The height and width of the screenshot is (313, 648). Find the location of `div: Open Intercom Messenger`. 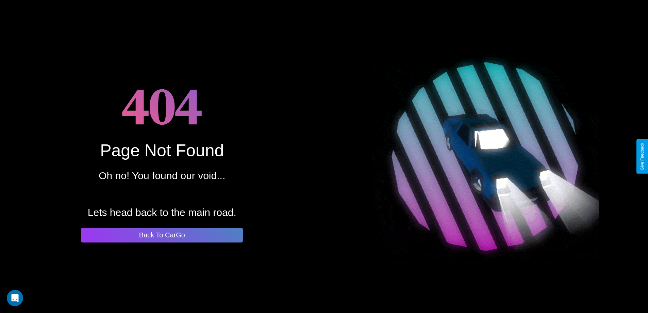

div: Open Intercom Messenger is located at coordinates (15, 298).